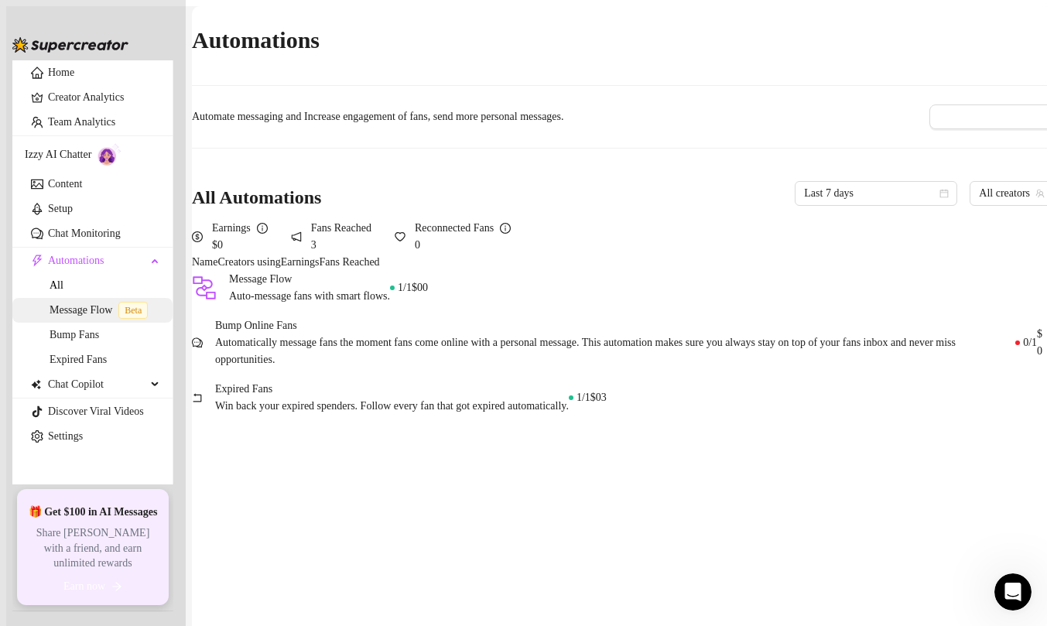  Describe the element at coordinates (1012, 194) in the screenshot. I see `span: All creators` at that location.